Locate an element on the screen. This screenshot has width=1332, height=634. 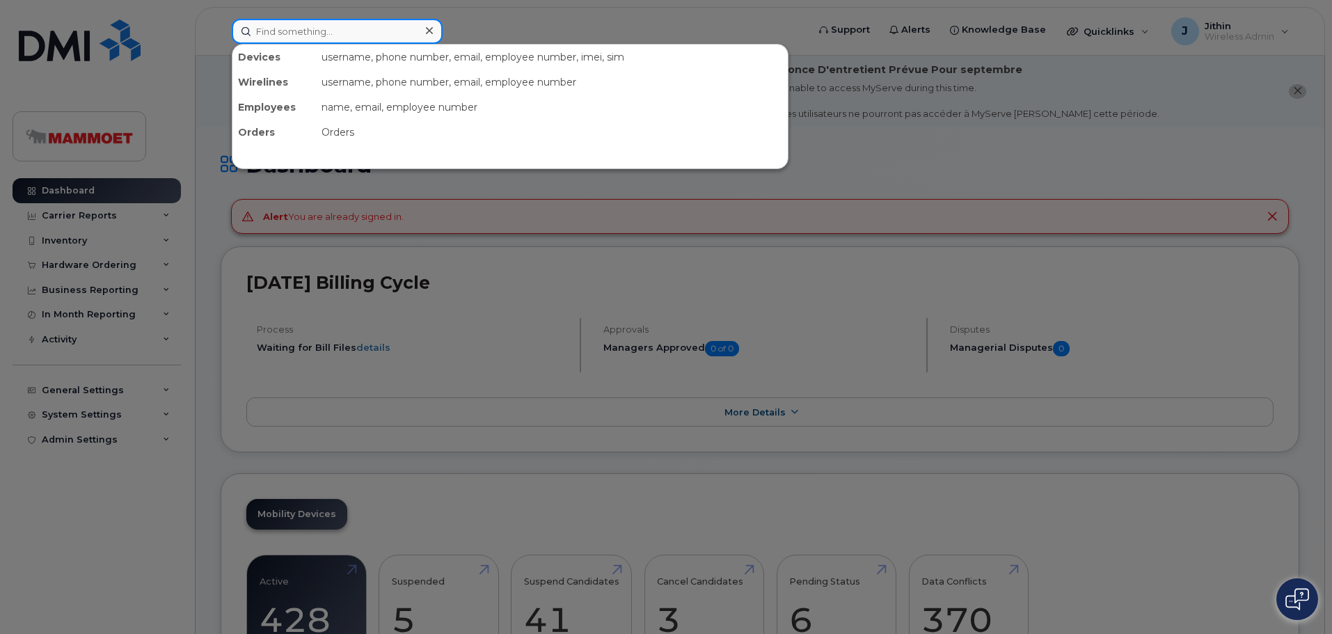
div: username, phone number, email, employee number is located at coordinates (552, 82).